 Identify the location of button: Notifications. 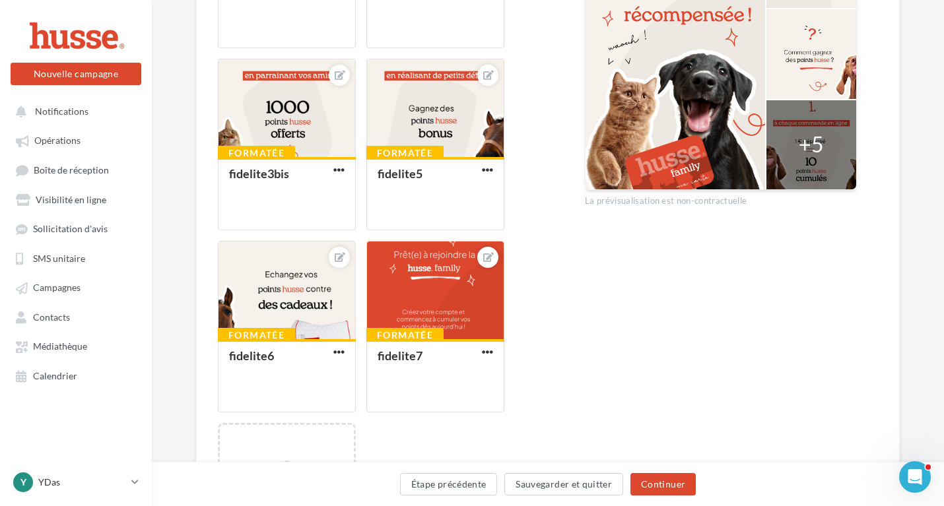
(73, 111).